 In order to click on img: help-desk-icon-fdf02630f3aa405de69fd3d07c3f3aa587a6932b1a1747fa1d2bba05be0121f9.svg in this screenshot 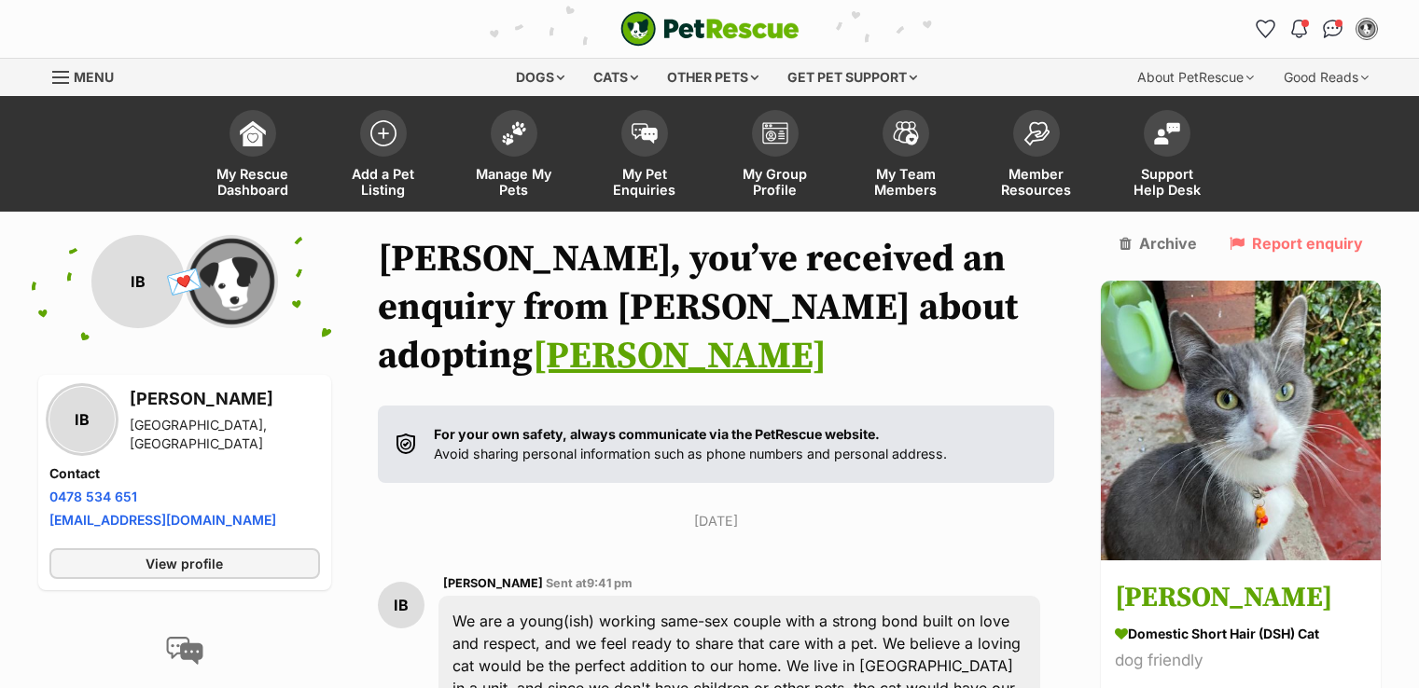, I will do `click(1167, 133)`.